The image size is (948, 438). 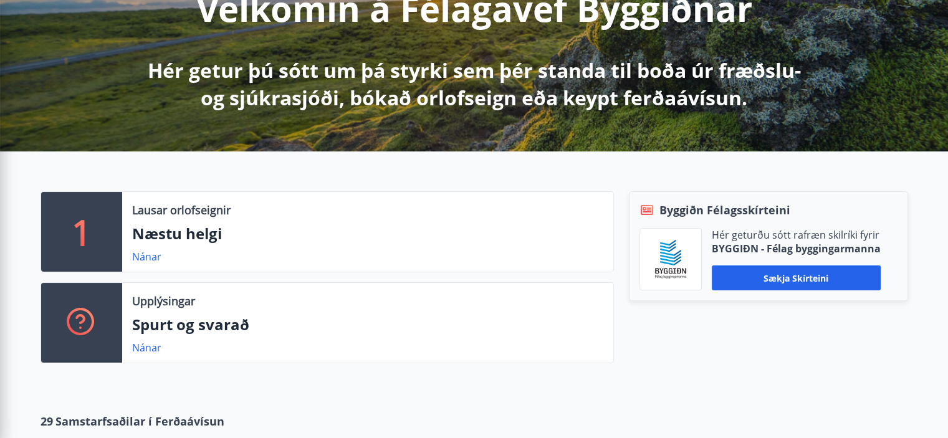 I want to click on span: Byggiðn Félagsskírteini, so click(x=725, y=210).